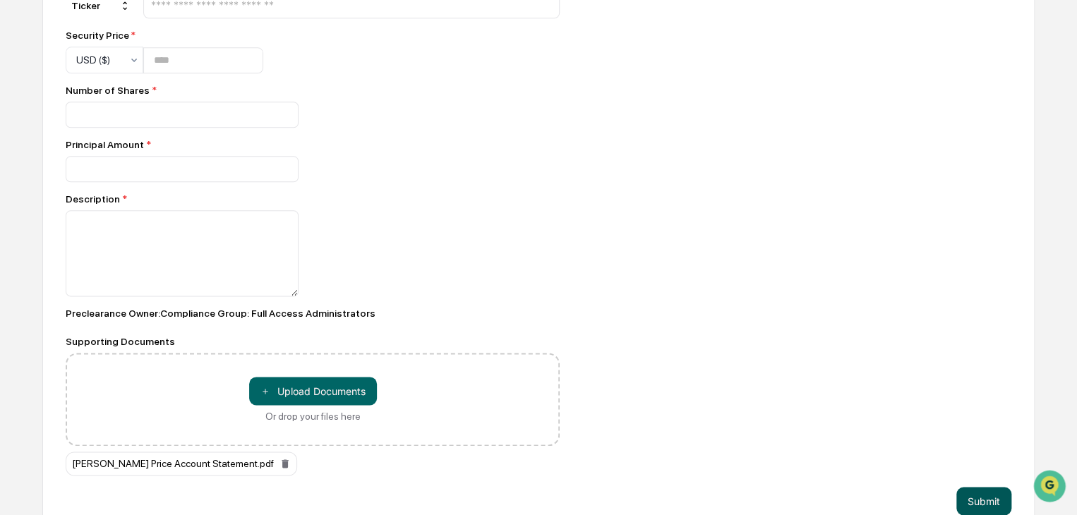 This screenshot has height=515, width=1077. Describe the element at coordinates (313, 145) in the screenshot. I see `div: Principal Amount` at that location.